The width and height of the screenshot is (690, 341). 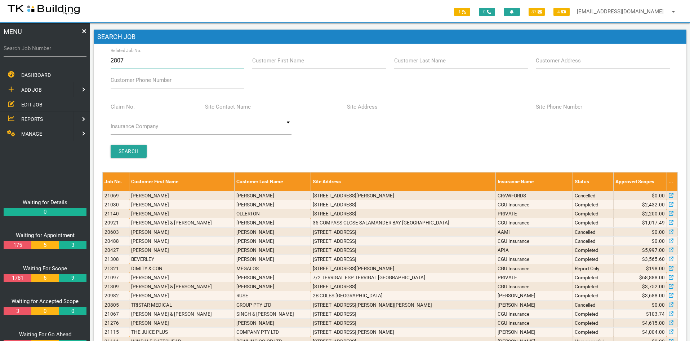 I want to click on label: Site Address, so click(x=362, y=107).